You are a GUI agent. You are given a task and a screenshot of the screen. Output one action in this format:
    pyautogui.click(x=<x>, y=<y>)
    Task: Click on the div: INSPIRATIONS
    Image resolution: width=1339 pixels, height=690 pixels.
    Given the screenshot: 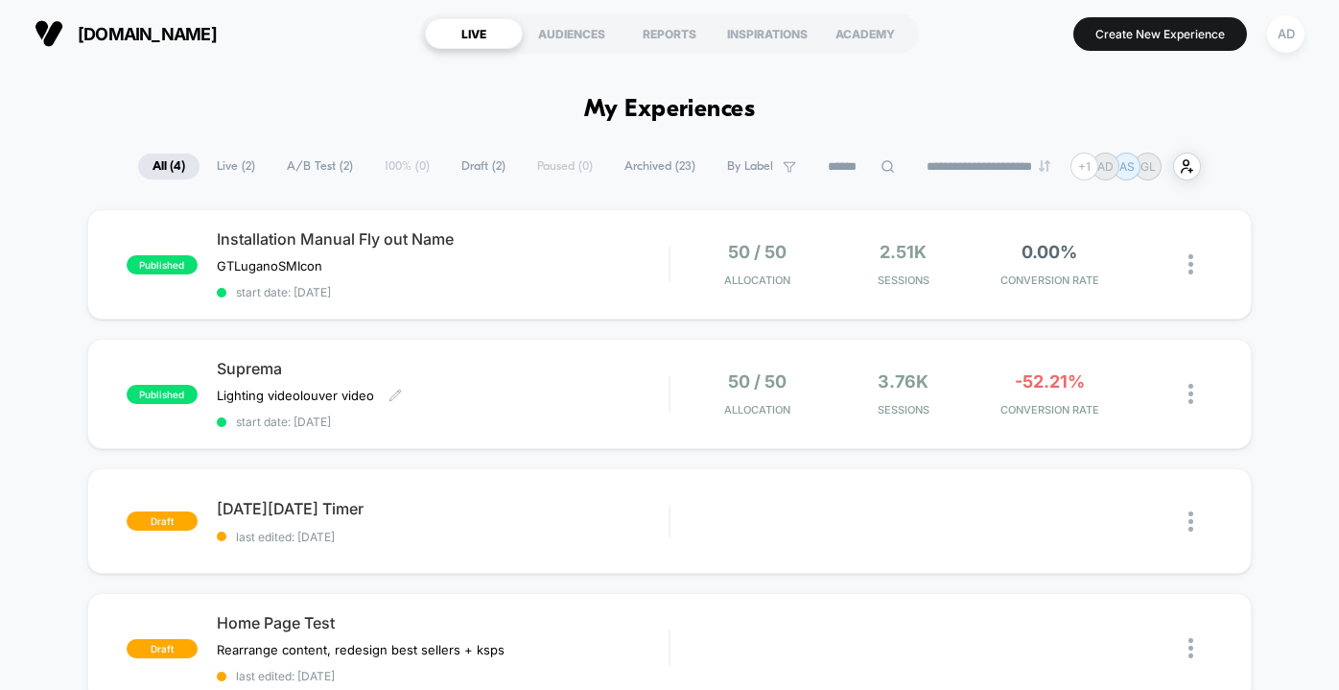 What is the action you would take?
    pyautogui.click(x=767, y=34)
    